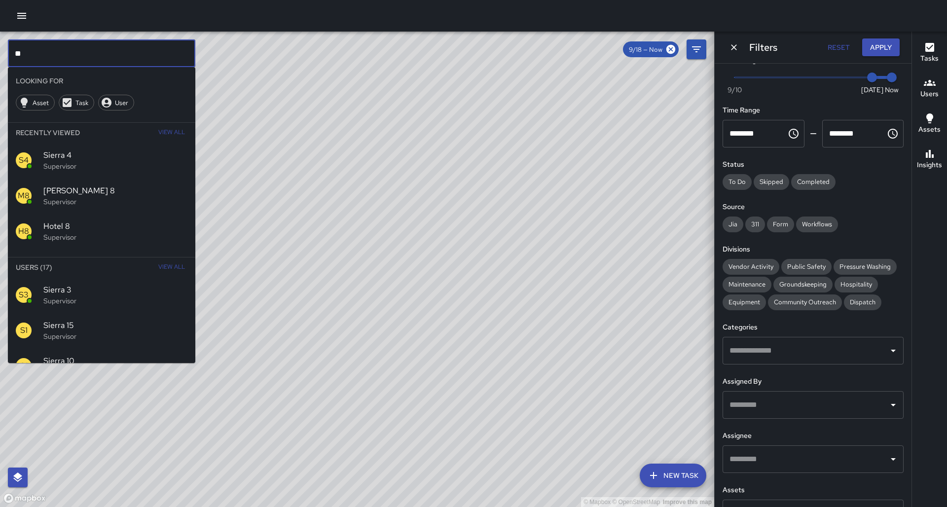  Describe the element at coordinates (102, 231) in the screenshot. I see `div: H8Hotel 8Supervisor` at that location.